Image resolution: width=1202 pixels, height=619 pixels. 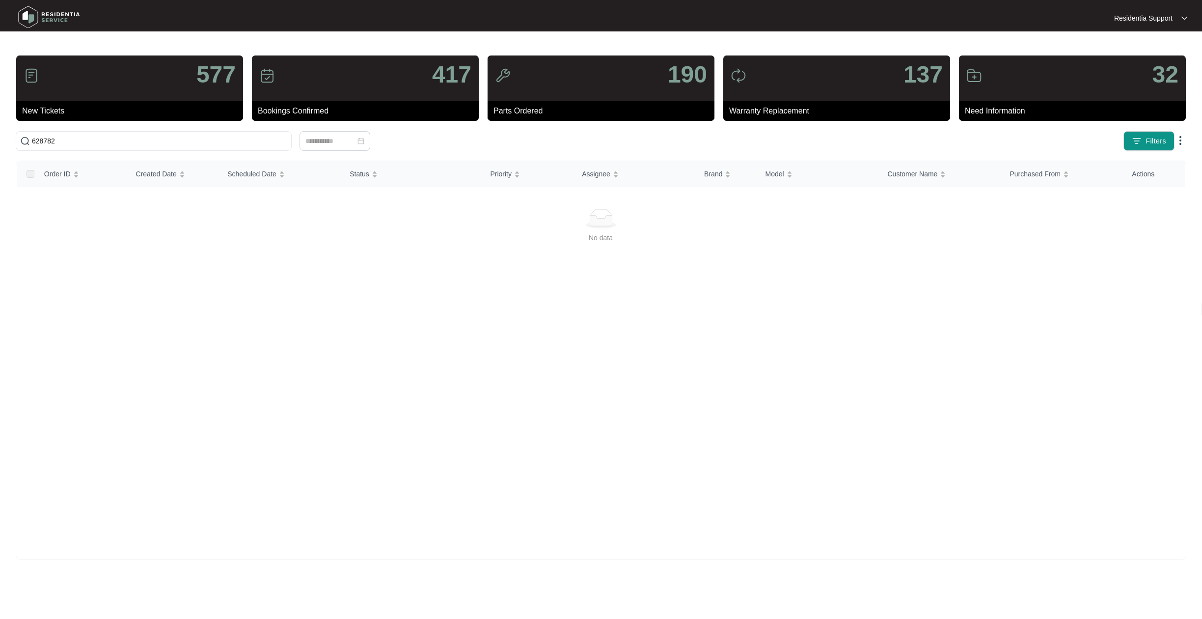 What do you see at coordinates (604, 111) in the screenshot?
I see `p: Parts Ordered` at bounding box center [604, 111].